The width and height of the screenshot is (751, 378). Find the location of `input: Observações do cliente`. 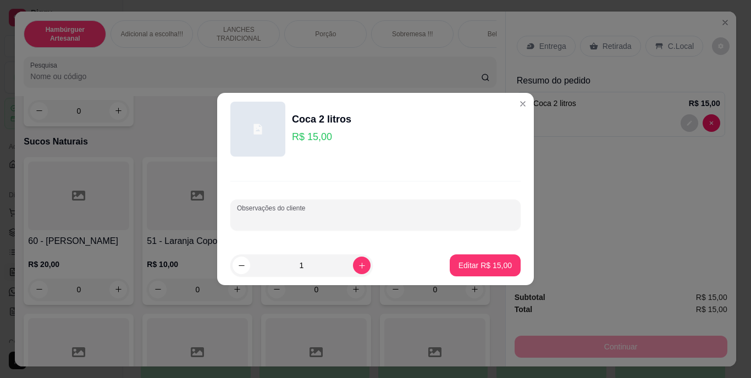

input: Observações do cliente is located at coordinates (376, 219).